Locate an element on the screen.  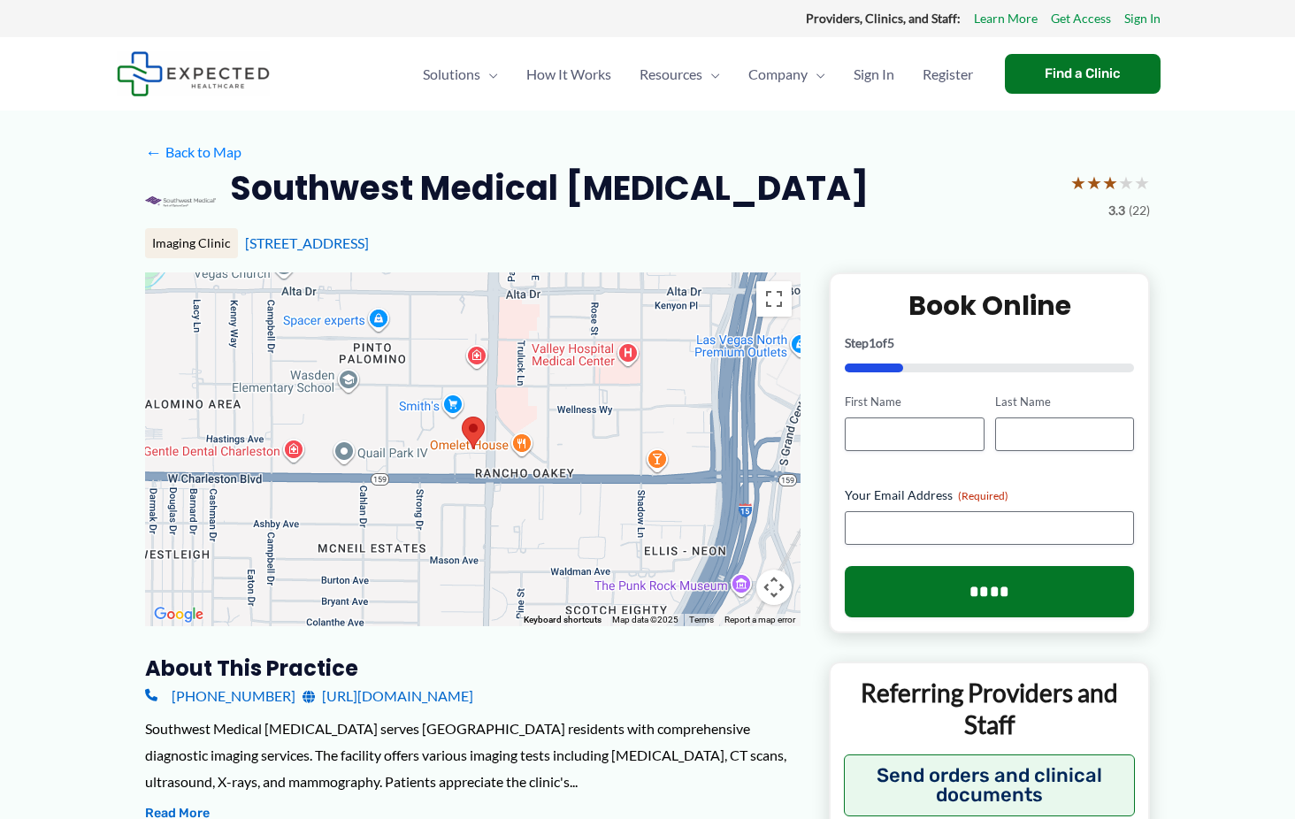
button: Toggle fullscreen view is located at coordinates (774, 299).